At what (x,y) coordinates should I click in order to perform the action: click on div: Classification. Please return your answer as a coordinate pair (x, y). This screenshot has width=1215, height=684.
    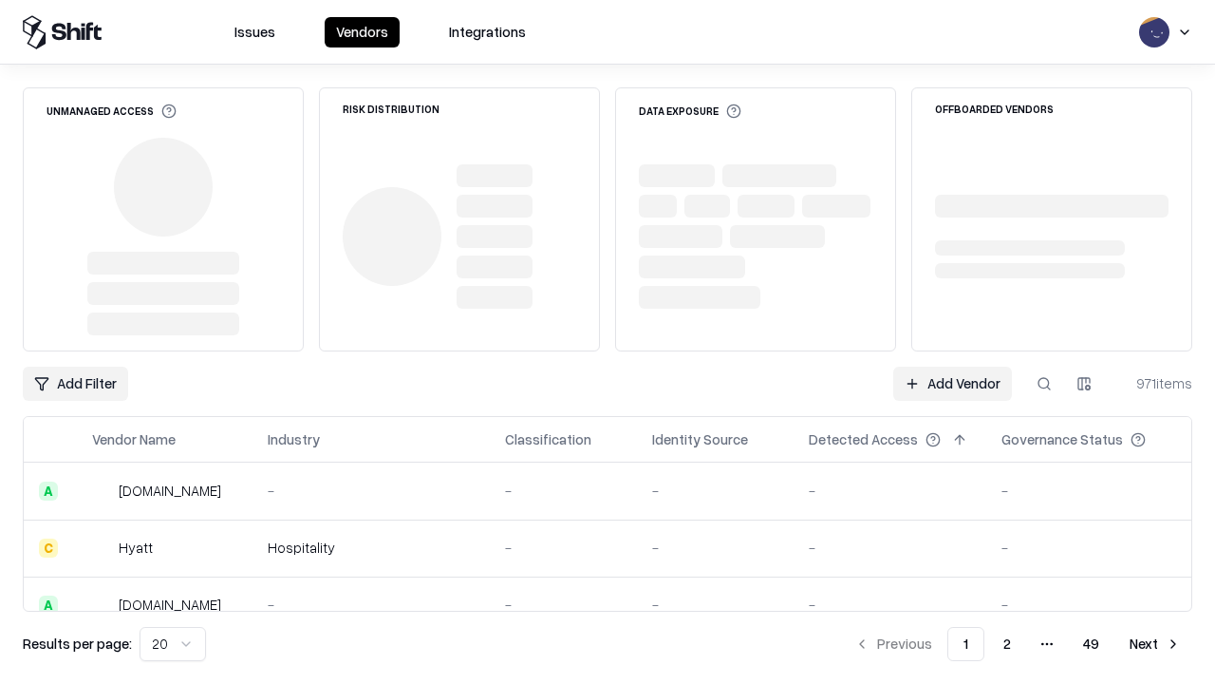
    Looking at the image, I should click on (548, 439).